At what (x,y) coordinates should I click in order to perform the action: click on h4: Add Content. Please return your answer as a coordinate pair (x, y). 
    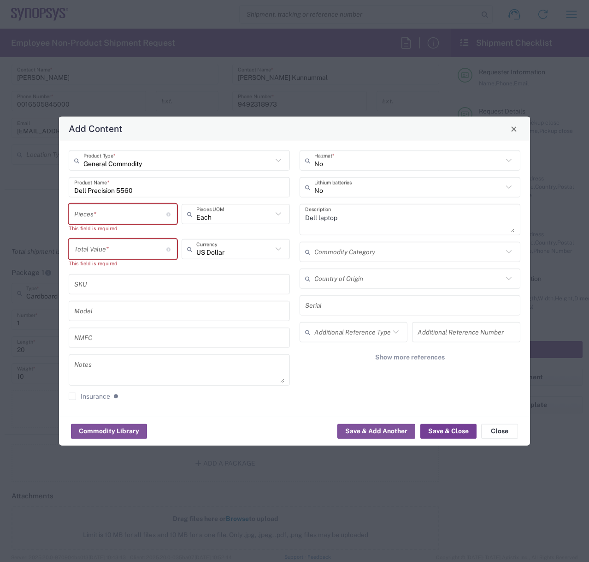
    Looking at the image, I should click on (95, 128).